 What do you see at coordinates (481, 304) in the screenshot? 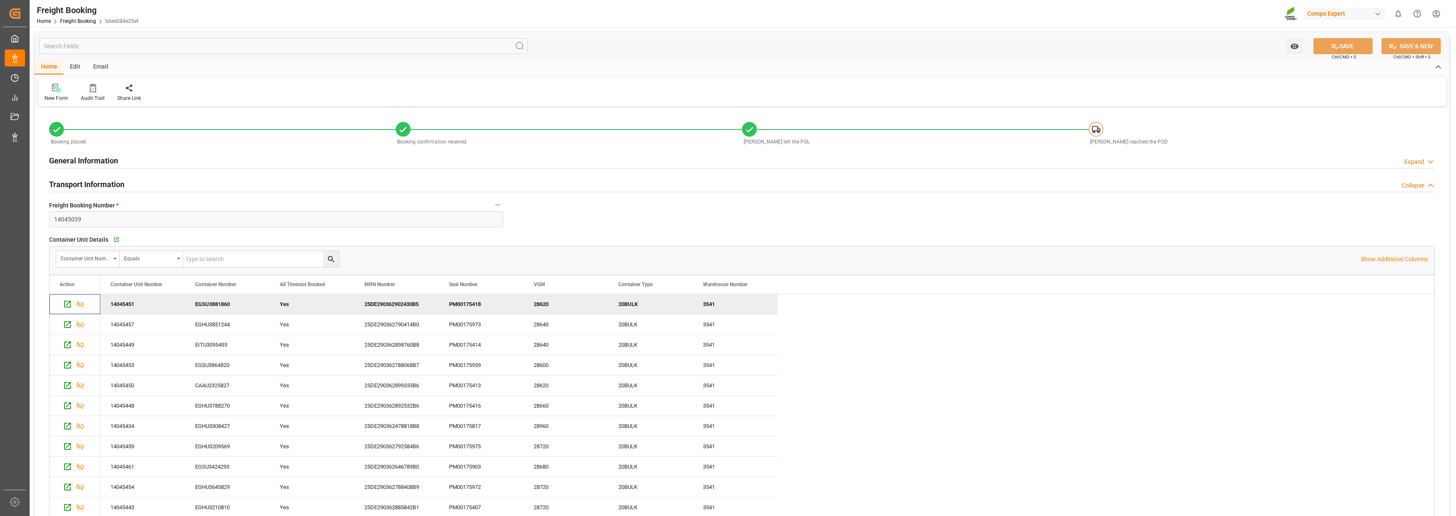
I see `div: PM00175418` at bounding box center [481, 304].